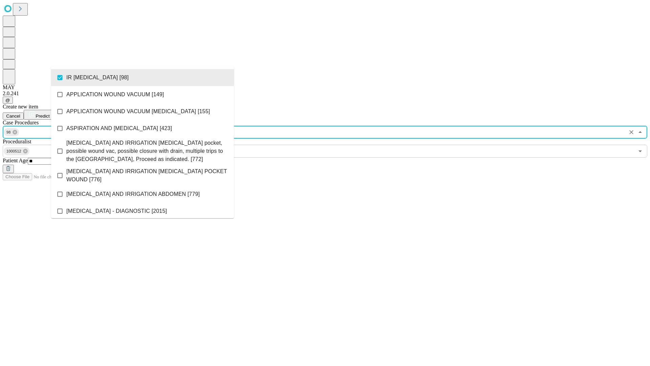 Image resolution: width=650 pixels, height=366 pixels. Describe the element at coordinates (42, 116) in the screenshot. I see `span: Predict` at that location.